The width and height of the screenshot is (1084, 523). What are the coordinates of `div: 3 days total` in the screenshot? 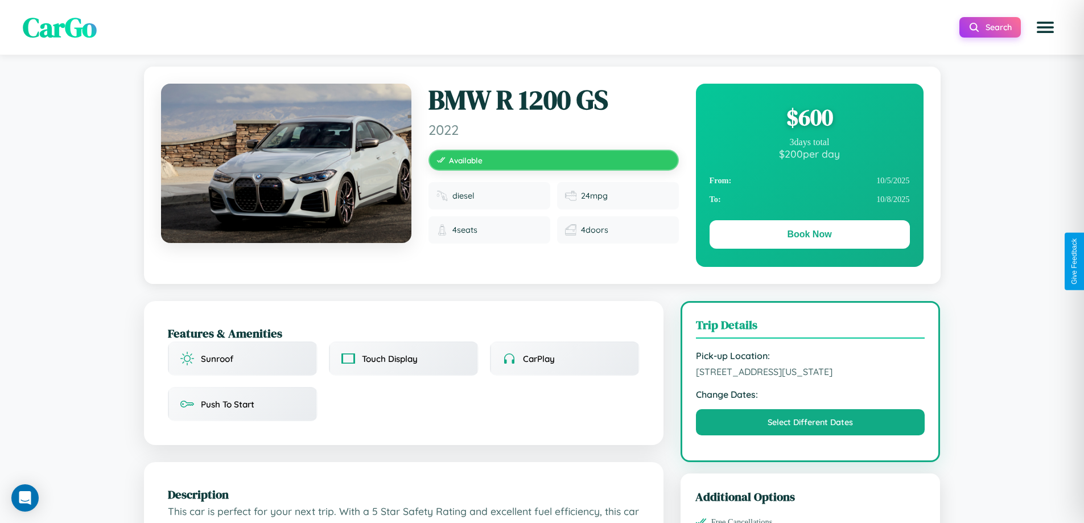 It's located at (810, 142).